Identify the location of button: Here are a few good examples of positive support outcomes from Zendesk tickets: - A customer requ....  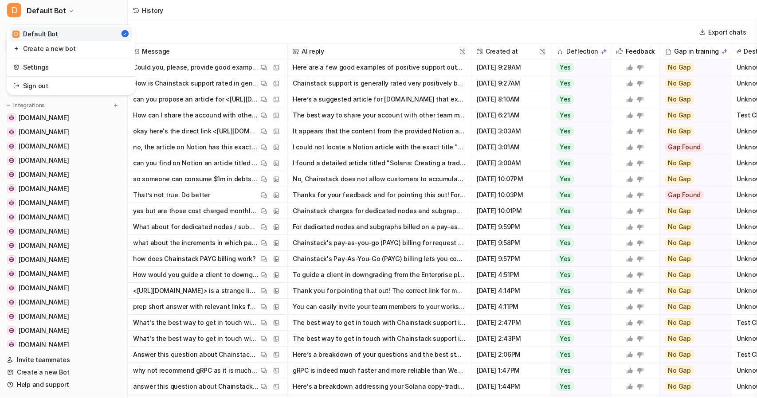
(379, 67).